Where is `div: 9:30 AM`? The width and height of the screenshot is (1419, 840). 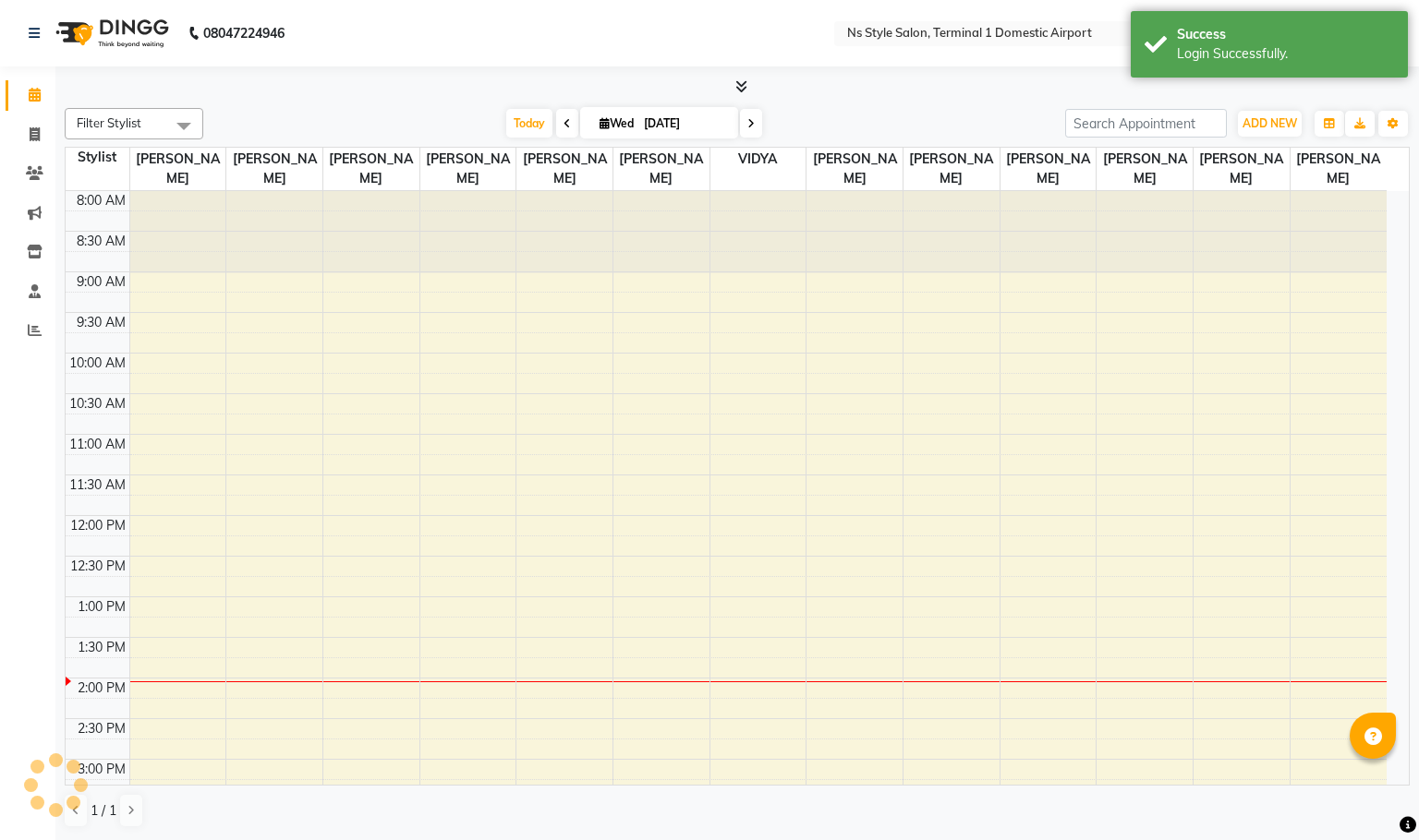 div: 9:30 AM is located at coordinates (100, 322).